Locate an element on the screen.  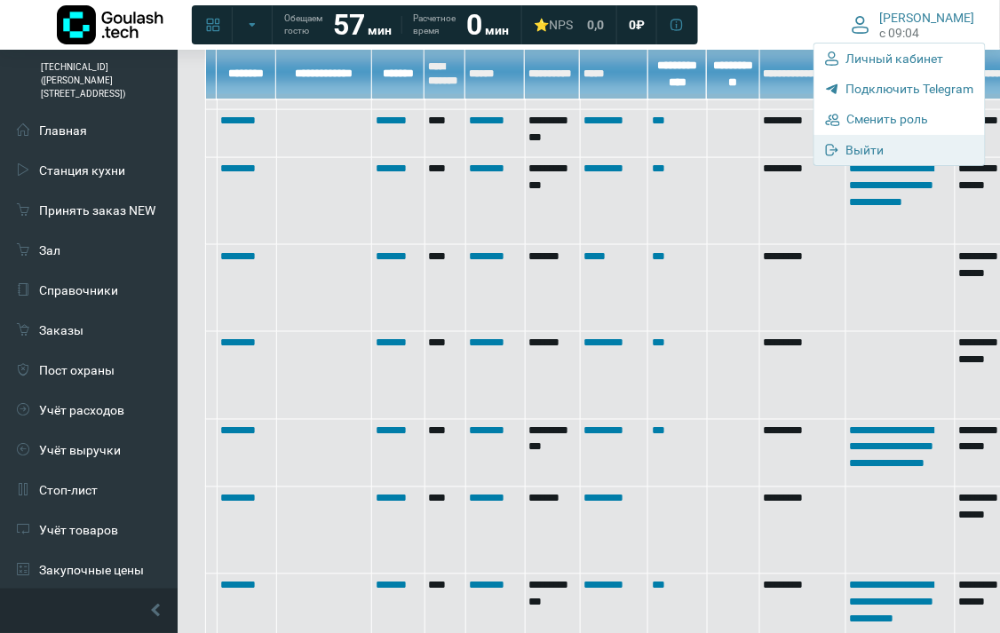
a: Логотип компании Goulash.tech is located at coordinates (110, 25).